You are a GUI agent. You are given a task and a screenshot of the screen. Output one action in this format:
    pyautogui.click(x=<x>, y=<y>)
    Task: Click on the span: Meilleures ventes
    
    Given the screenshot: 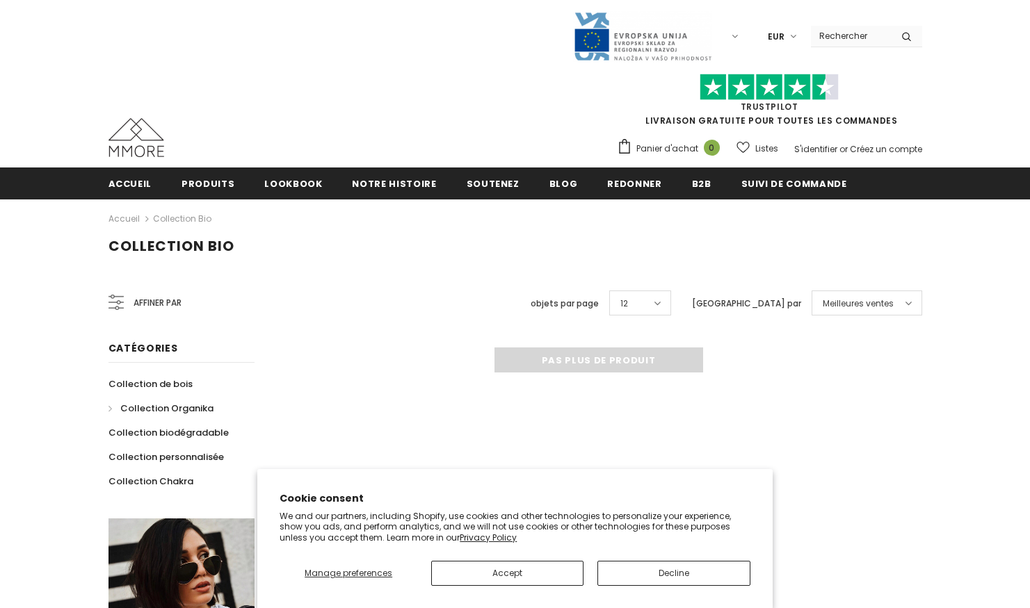 What is the action you would take?
    pyautogui.click(x=858, y=304)
    